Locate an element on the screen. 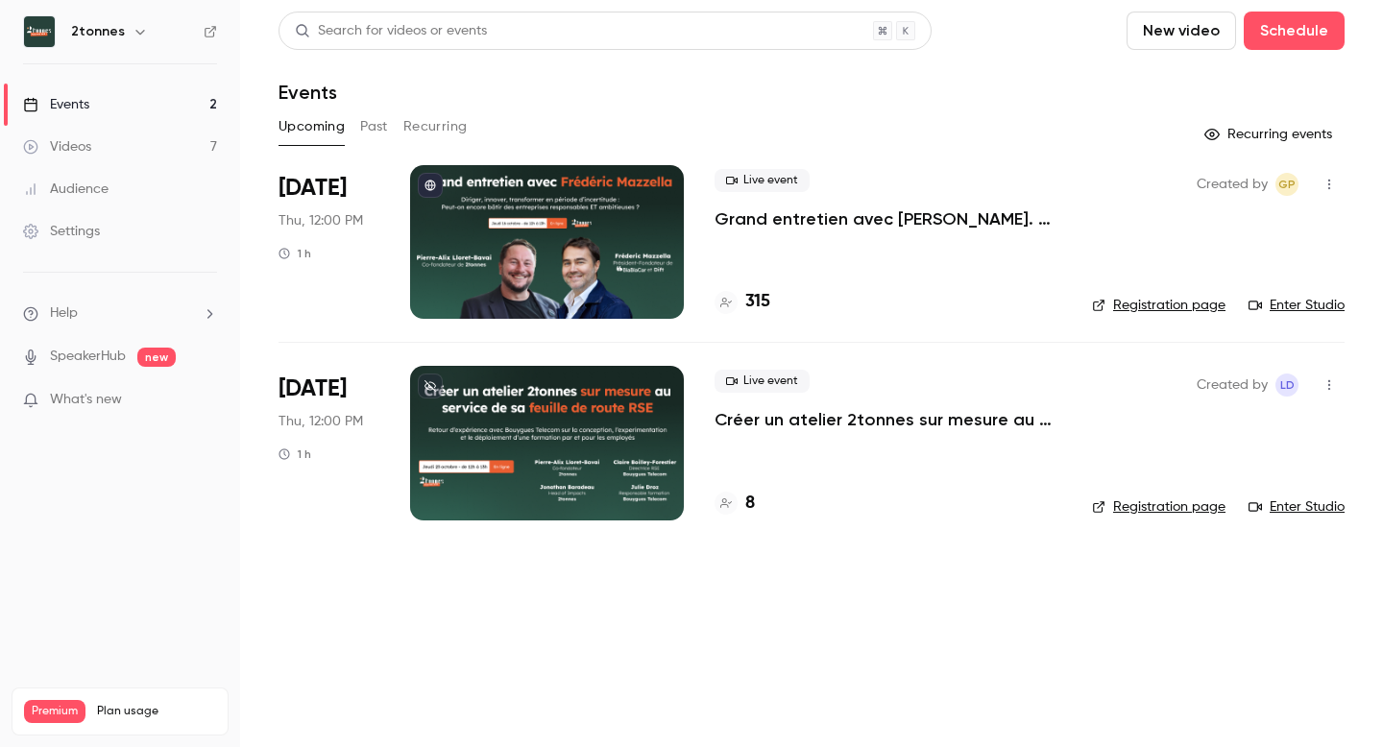 The image size is (1383, 747). h4: 315 is located at coordinates (758, 302).